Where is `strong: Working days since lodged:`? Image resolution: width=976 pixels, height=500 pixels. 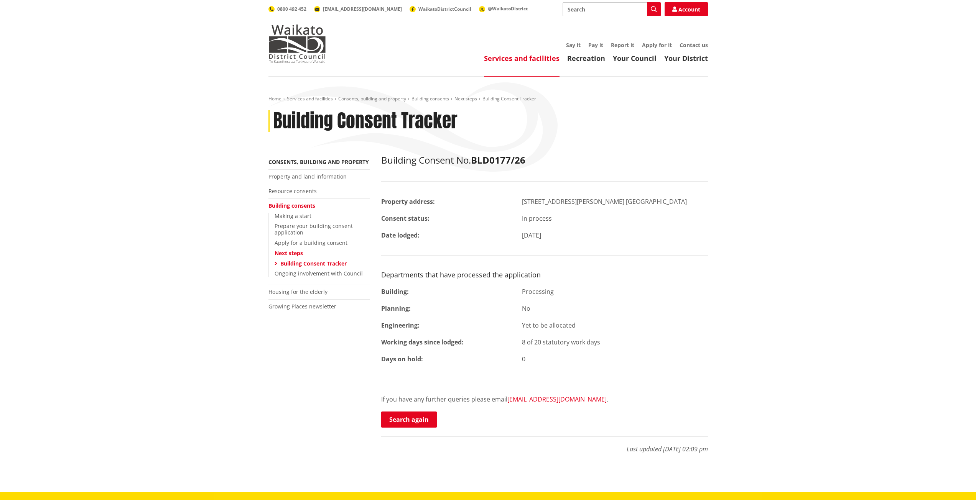 strong: Working days since lodged: is located at coordinates (422, 342).